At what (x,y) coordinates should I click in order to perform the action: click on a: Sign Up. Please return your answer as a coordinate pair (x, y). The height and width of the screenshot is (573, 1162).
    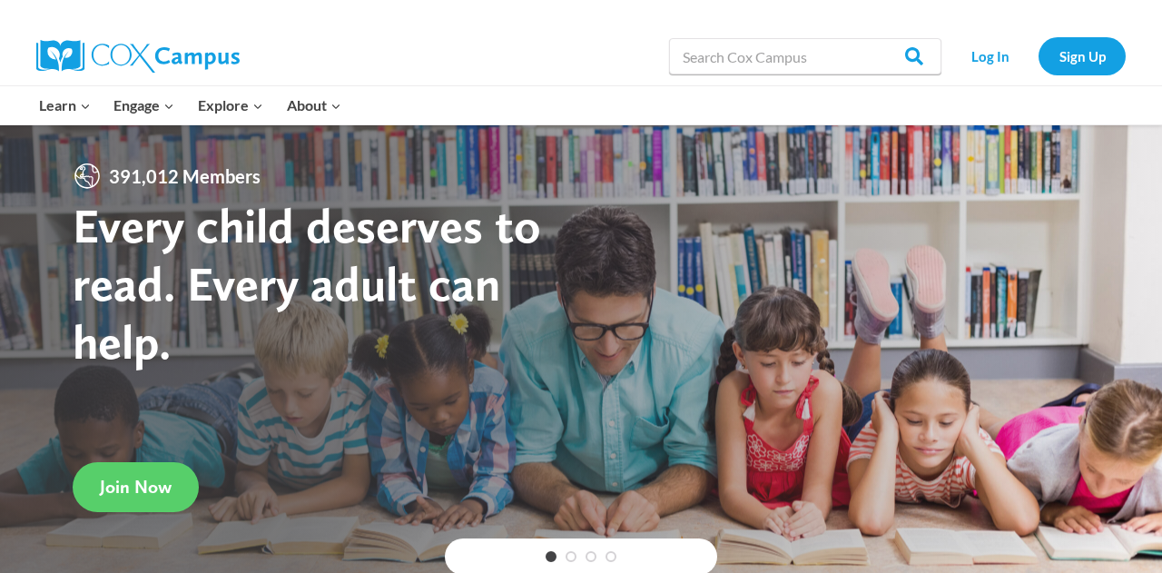
    Looking at the image, I should click on (1082, 55).